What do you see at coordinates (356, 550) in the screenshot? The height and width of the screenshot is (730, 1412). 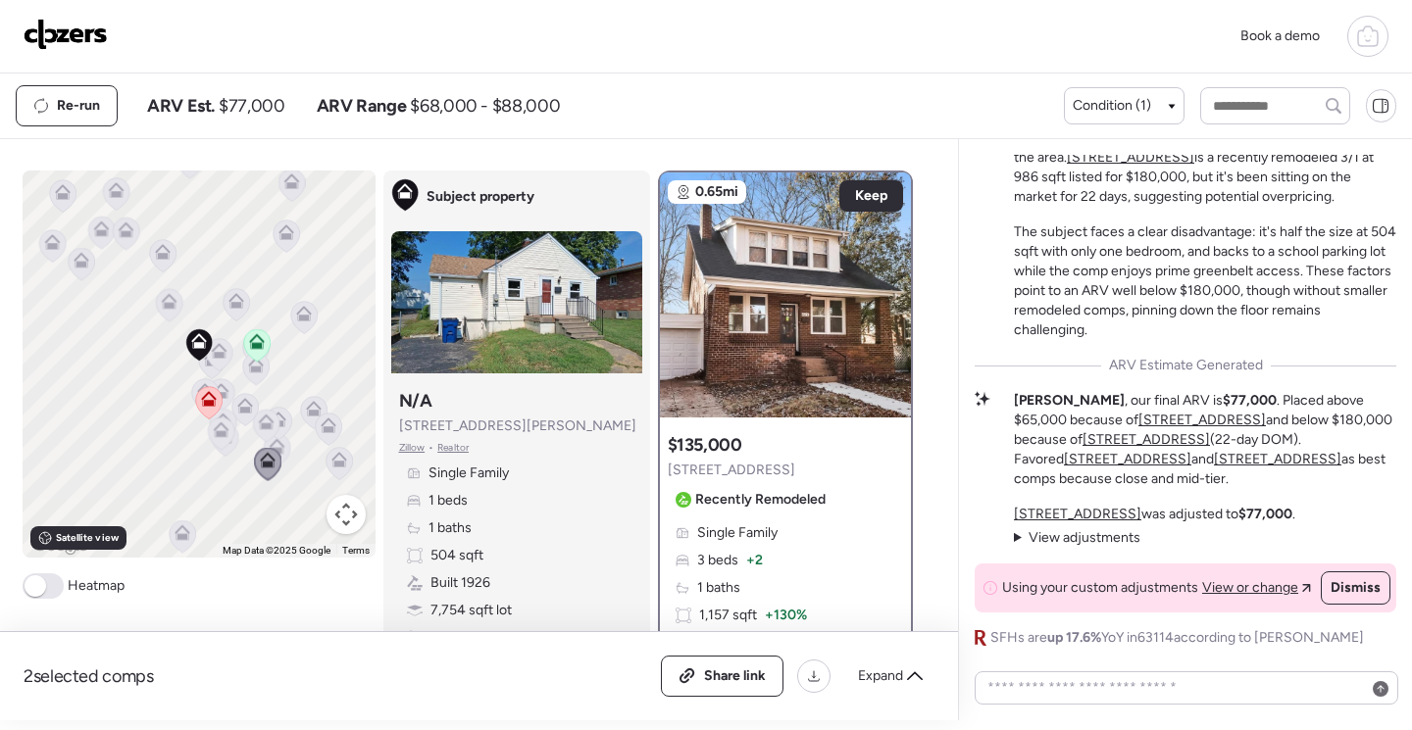 I see `a: Terms (opens in new tab)` at bounding box center [356, 550].